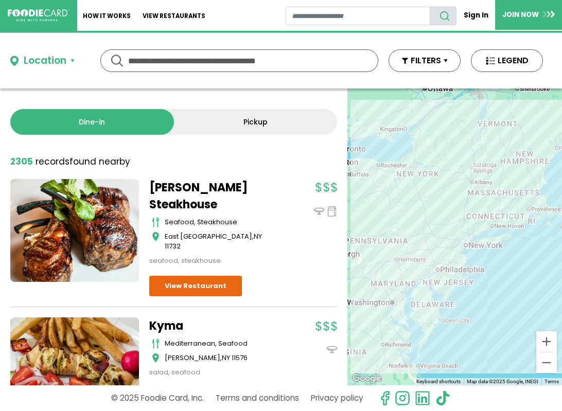 Image resolution: width=562 pixels, height=411 pixels. Describe the element at coordinates (221, 344) in the screenshot. I see `div: mediterranean, seafood` at that location.